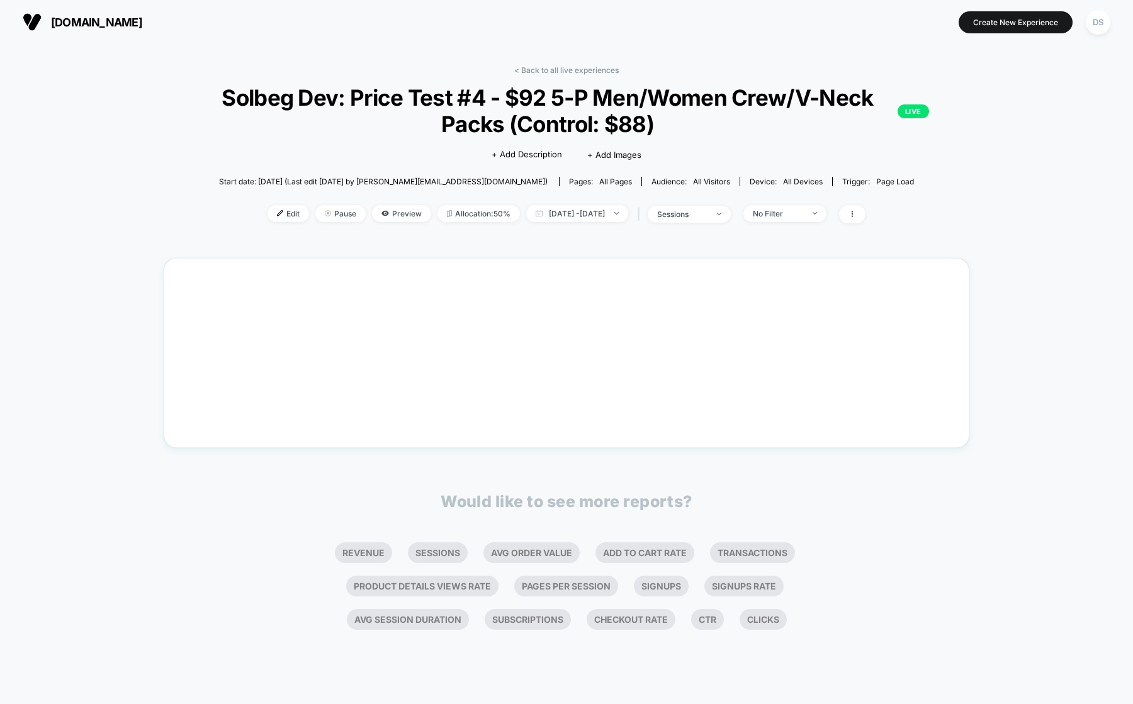 The height and width of the screenshot is (704, 1133). I want to click on span: Preview, so click(402, 213).